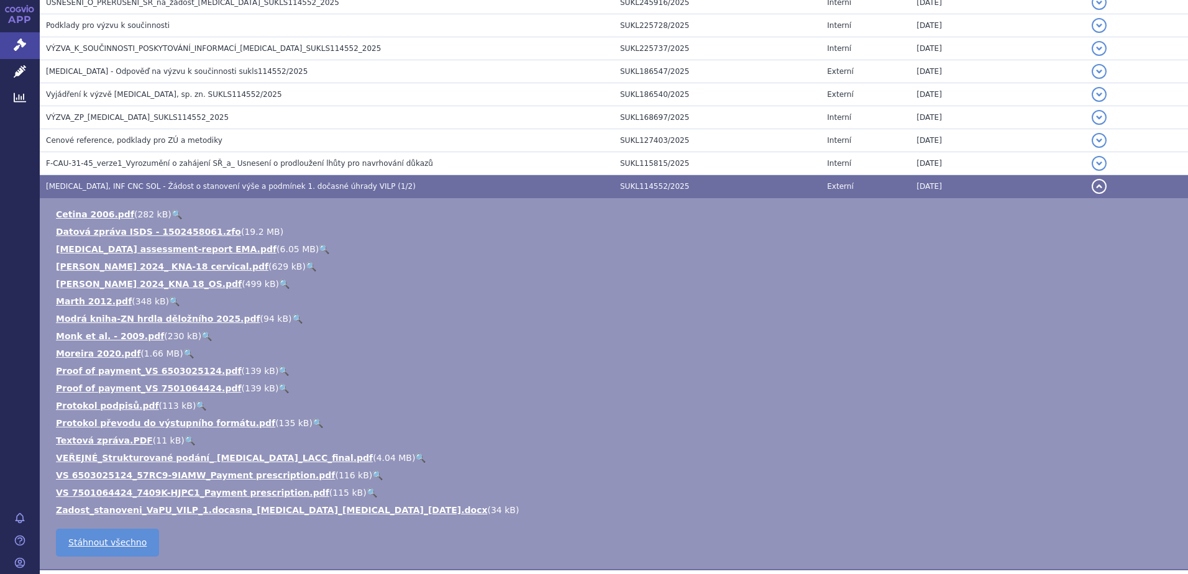 This screenshot has height=574, width=1188. I want to click on span: 6.05 MB, so click(298, 249).